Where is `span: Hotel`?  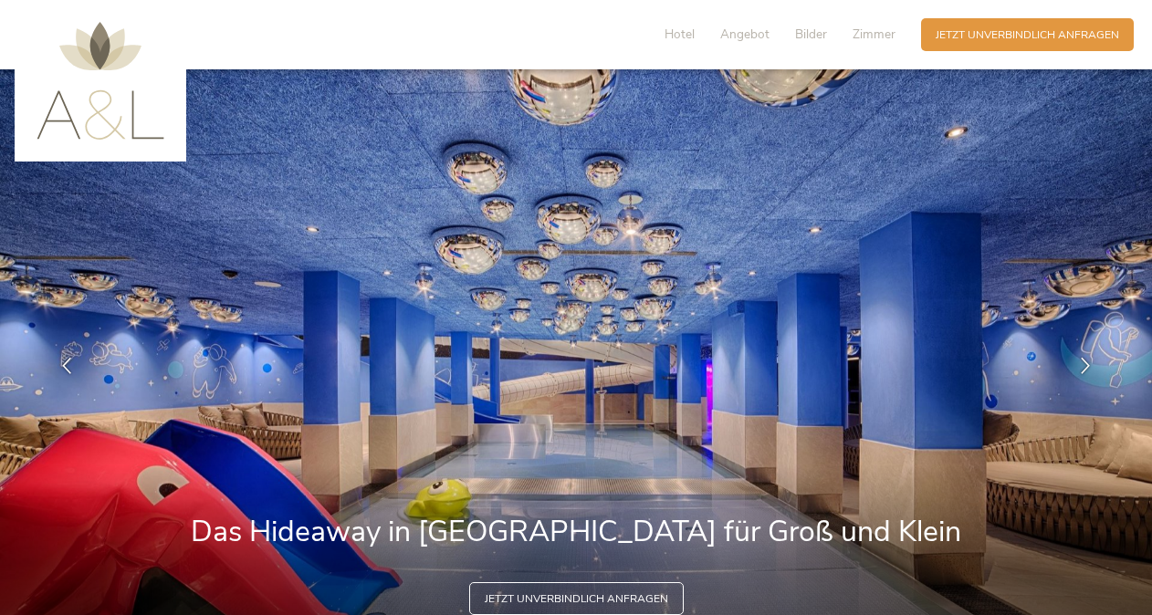 span: Hotel is located at coordinates (679, 34).